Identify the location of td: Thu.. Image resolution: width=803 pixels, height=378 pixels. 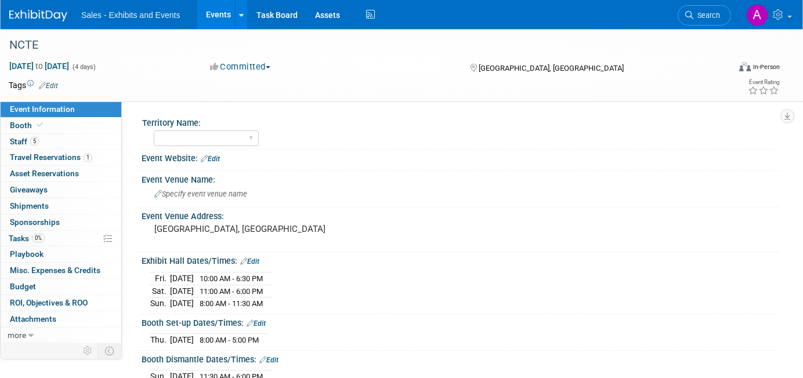
(160, 340).